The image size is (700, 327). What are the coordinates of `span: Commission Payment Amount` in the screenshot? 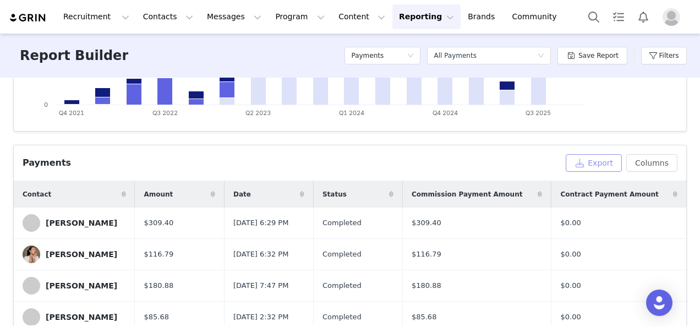 It's located at (467, 194).